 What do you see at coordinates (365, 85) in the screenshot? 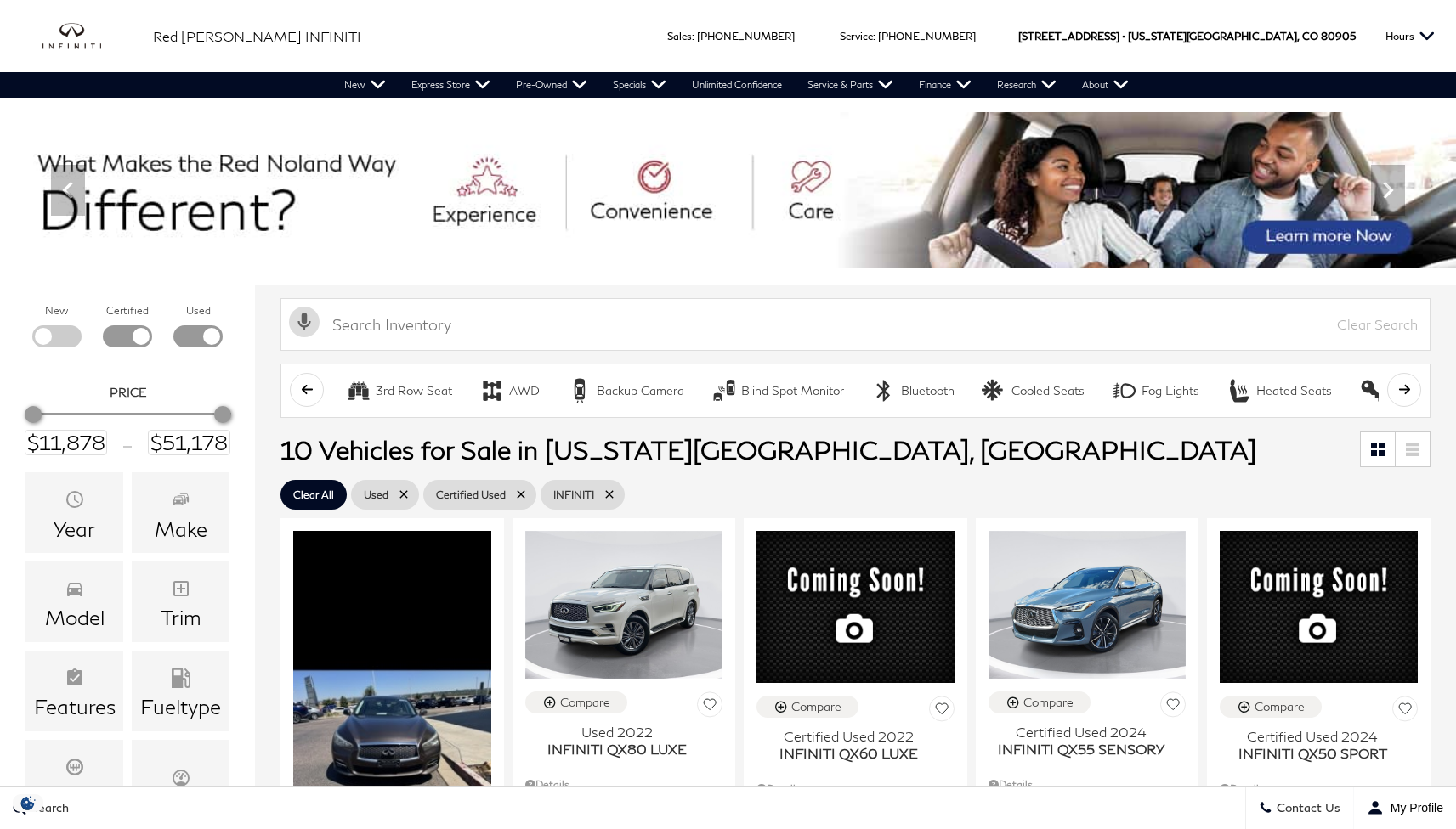
I see `a: New` at bounding box center [365, 85].